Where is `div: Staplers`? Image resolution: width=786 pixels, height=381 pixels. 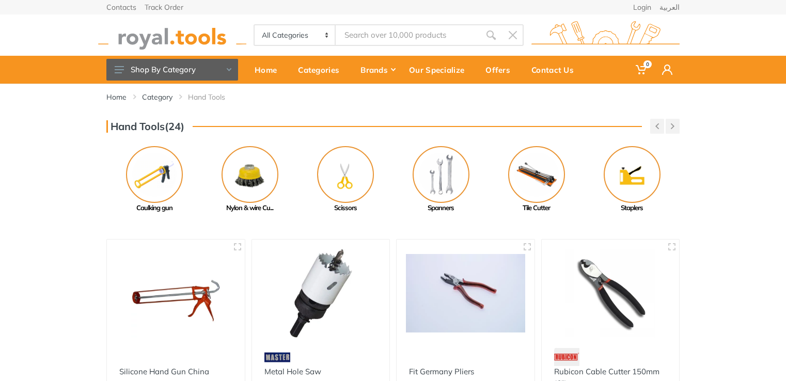 div: Staplers is located at coordinates (632, 208).